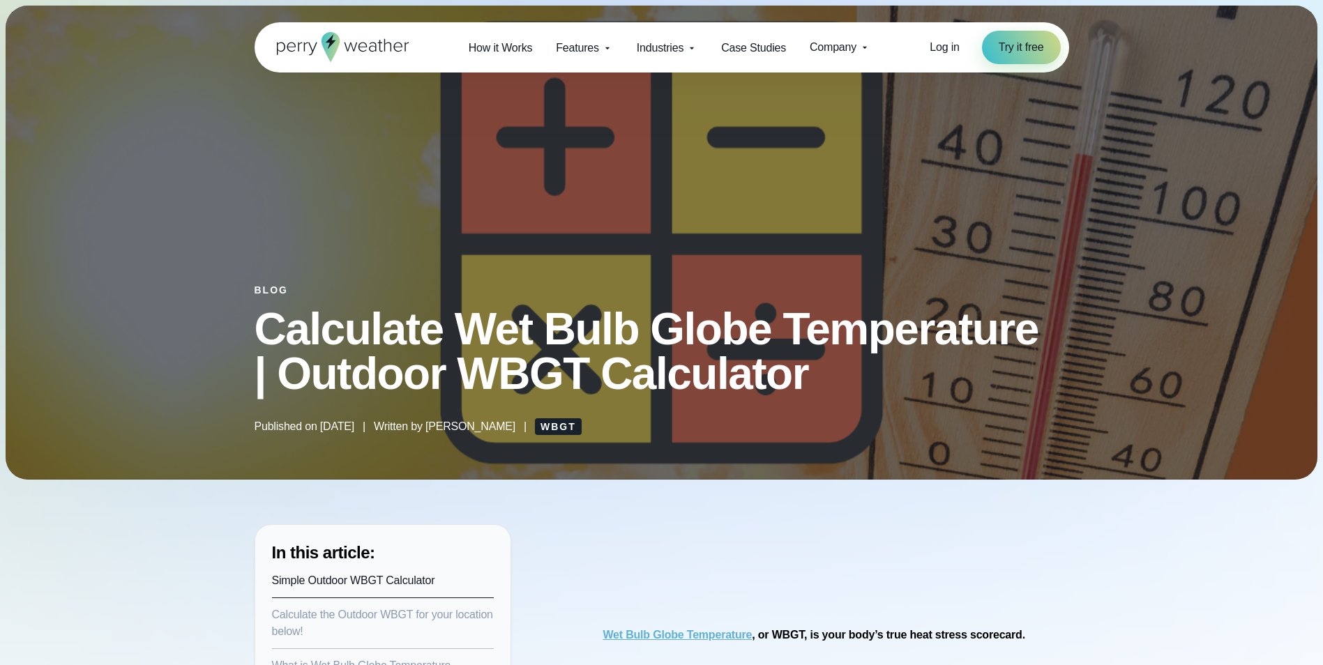 The image size is (1323, 665). Describe the element at coordinates (814, 635) in the screenshot. I see `strong: , or WBGT, is your body’s true heat stress scorecard.` at that location.